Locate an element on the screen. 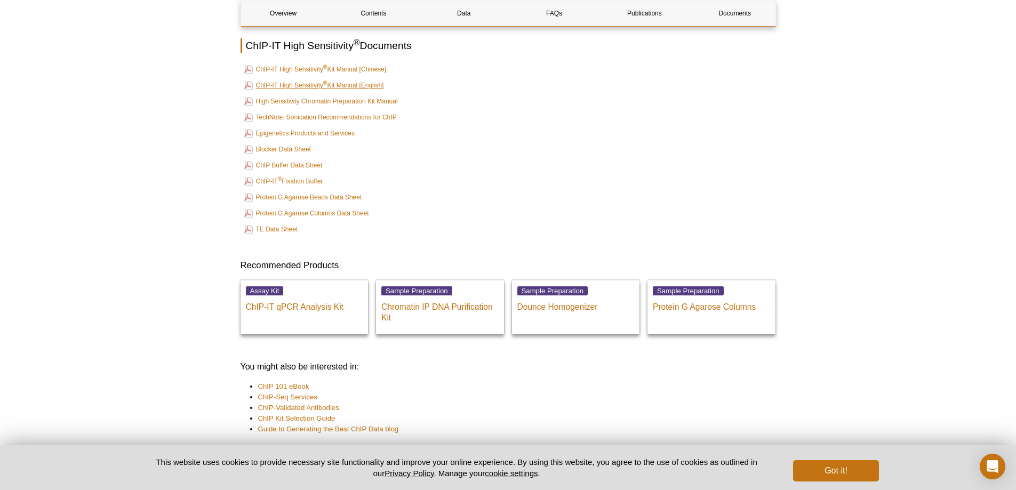  a: ChIP 101 eBook is located at coordinates (284, 387).